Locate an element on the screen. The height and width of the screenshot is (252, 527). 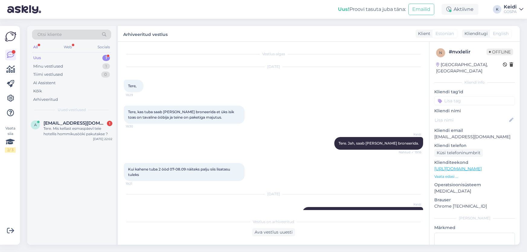
p: Vaata edasi ... is located at coordinates (475, 177).